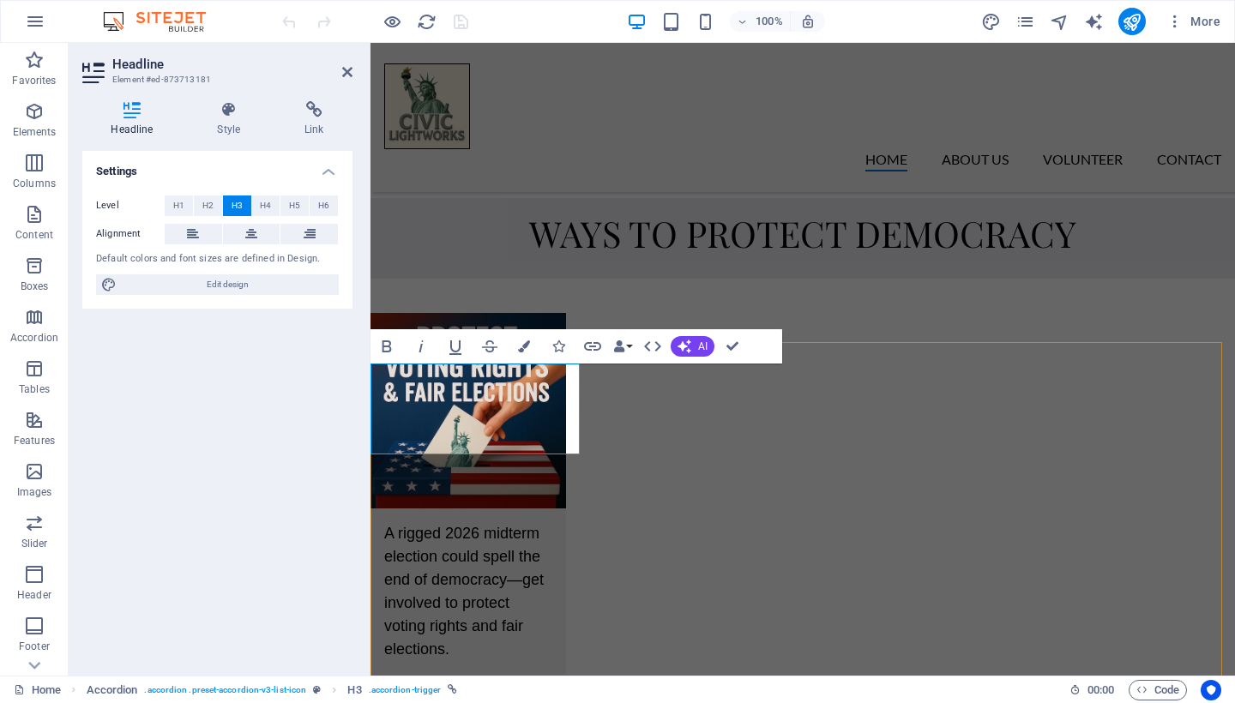 The width and height of the screenshot is (1235, 703). I want to click on i: This element is linked, so click(452, 690).